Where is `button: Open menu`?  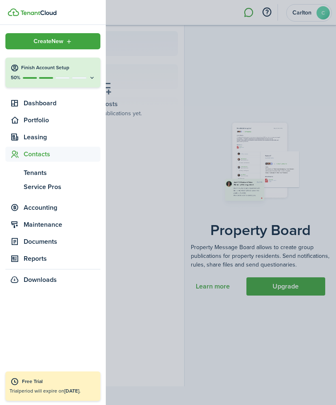
button: Open menu is located at coordinates (53, 41).